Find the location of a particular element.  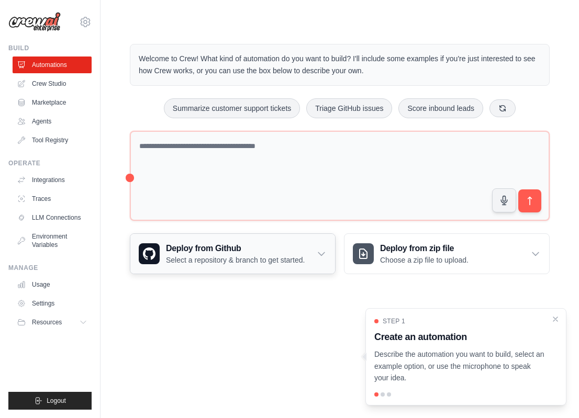

a: Automations is located at coordinates (52, 65).